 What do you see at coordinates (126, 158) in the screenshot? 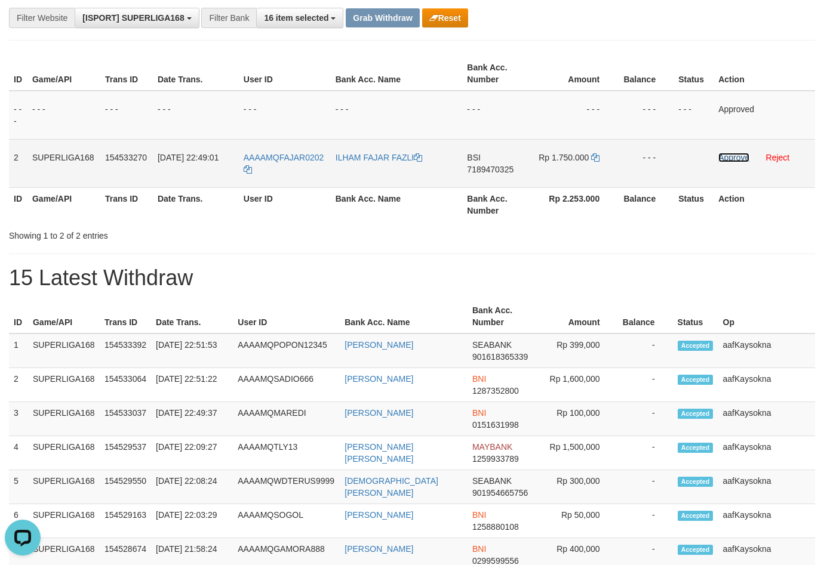
I see `span: 154533270` at bounding box center [126, 158].